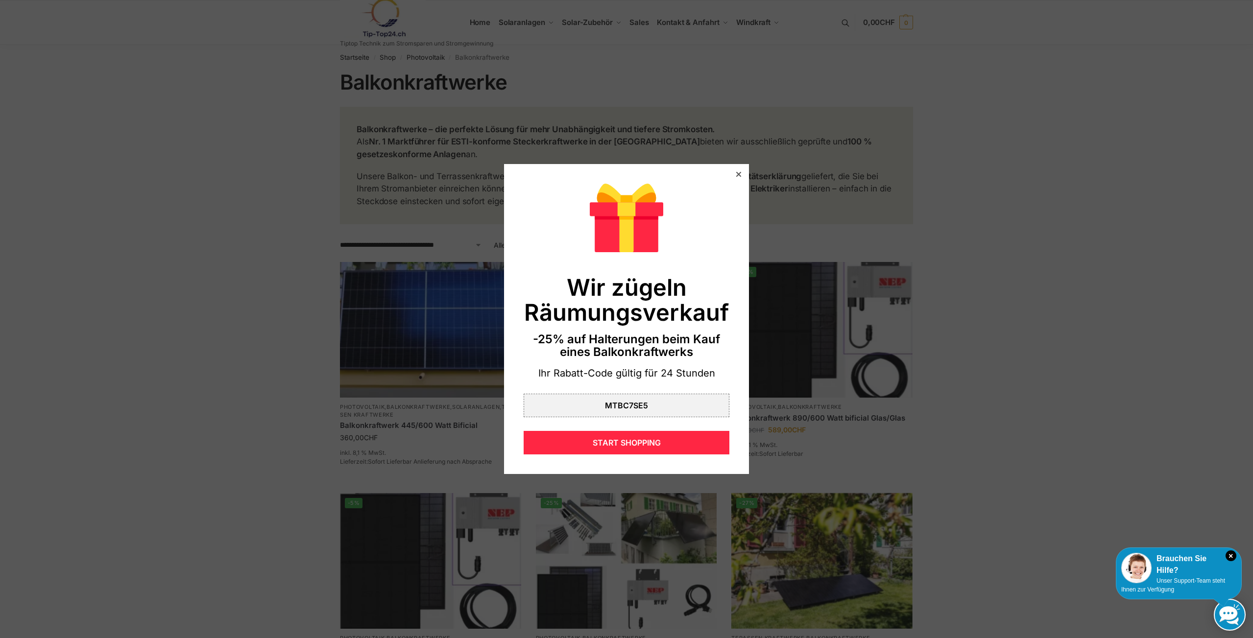 This screenshot has height=638, width=1253. I want to click on span: Unser Support-Team steht Ihnen zur Verfügung, so click(1173, 585).